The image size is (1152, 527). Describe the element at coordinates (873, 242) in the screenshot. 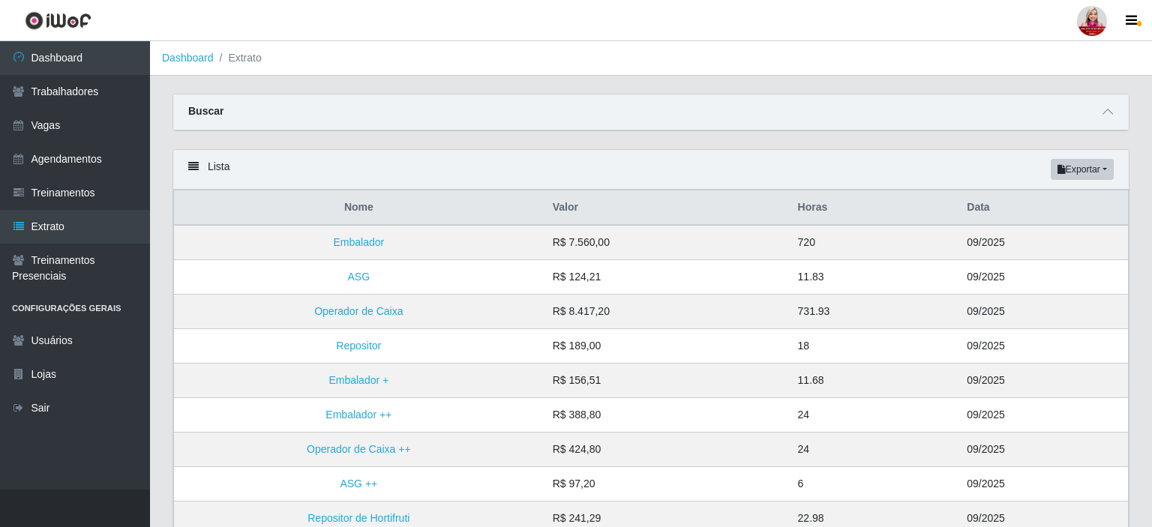

I see `td: 720` at that location.